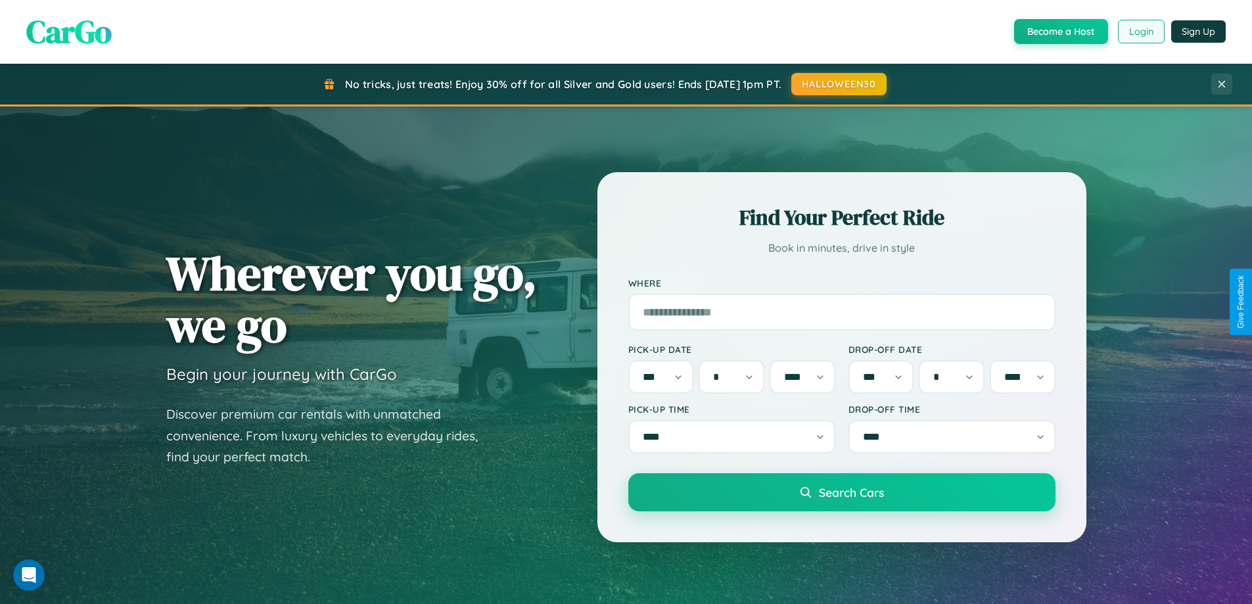 Image resolution: width=1252 pixels, height=604 pixels. Describe the element at coordinates (838, 84) in the screenshot. I see `button: HALLOWEEN30` at that location.